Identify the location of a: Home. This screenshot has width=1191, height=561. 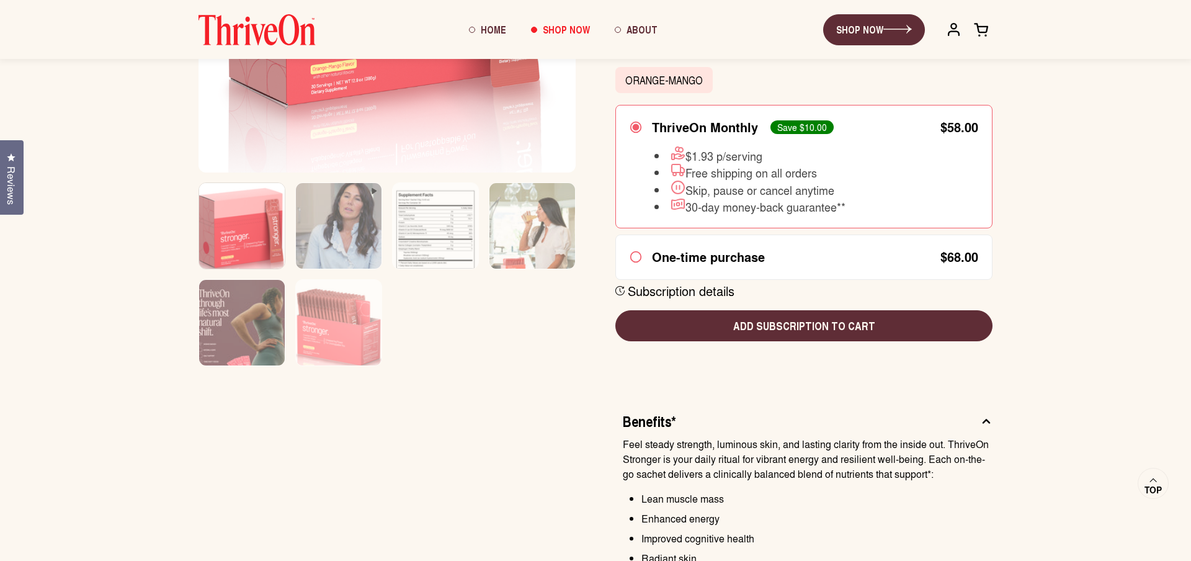
(488, 30).